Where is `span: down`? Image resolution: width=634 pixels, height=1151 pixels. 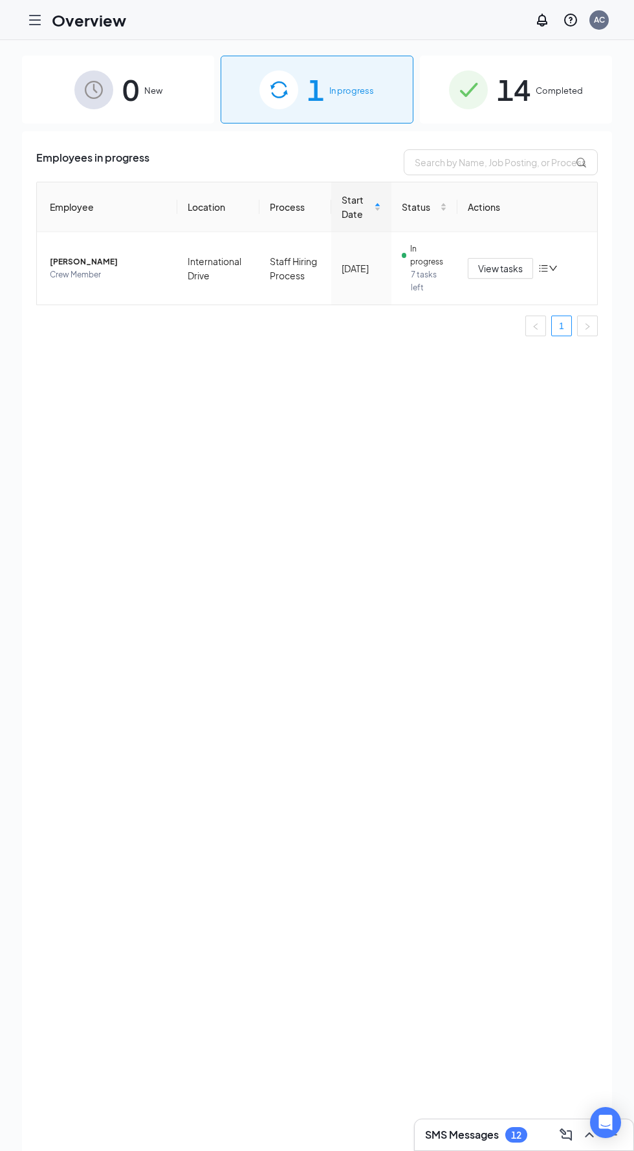
span: down is located at coordinates (553, 268).